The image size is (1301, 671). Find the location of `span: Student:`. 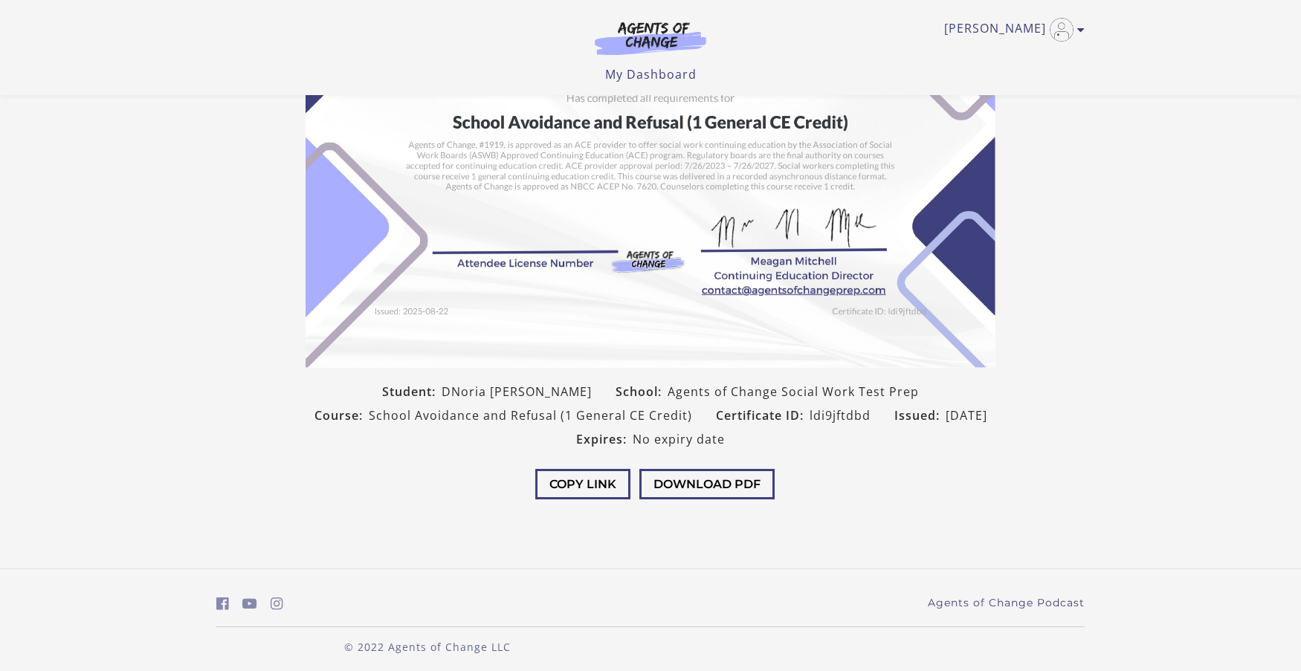

span: Student: is located at coordinates (412, 392).